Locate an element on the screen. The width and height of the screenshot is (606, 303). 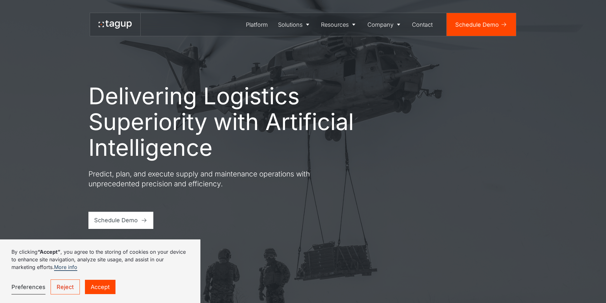
h1: Delivering Logistics Superiority with Artificial Intelligence is located at coordinates (222, 122).